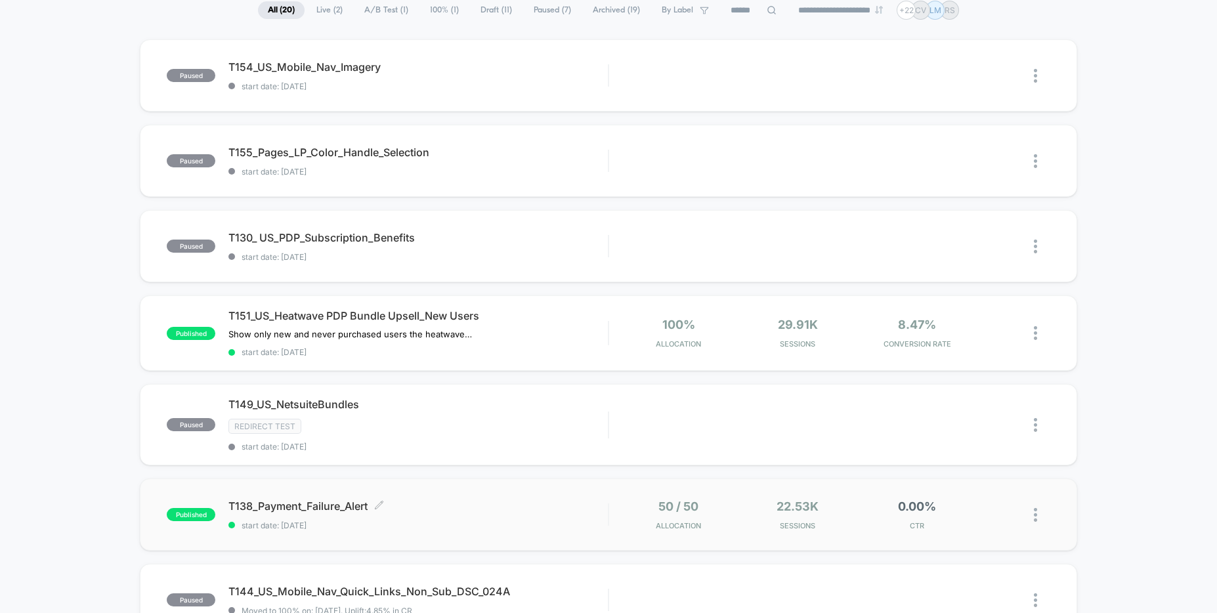 This screenshot has height=613, width=1217. What do you see at coordinates (418, 316) in the screenshot?
I see `span: T151_US_Heatwave PDP Bundle Upsell_New Users` at bounding box center [418, 316].